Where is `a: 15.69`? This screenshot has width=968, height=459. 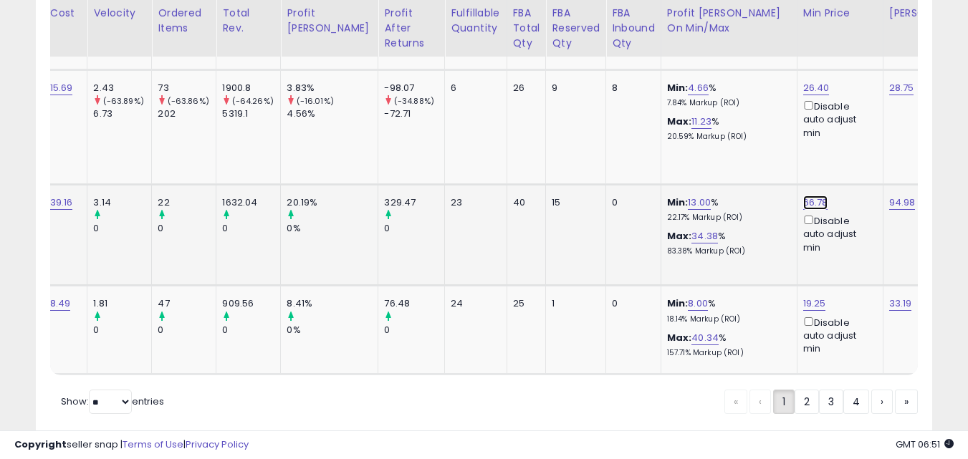 a: 15.69 is located at coordinates (62, 88).